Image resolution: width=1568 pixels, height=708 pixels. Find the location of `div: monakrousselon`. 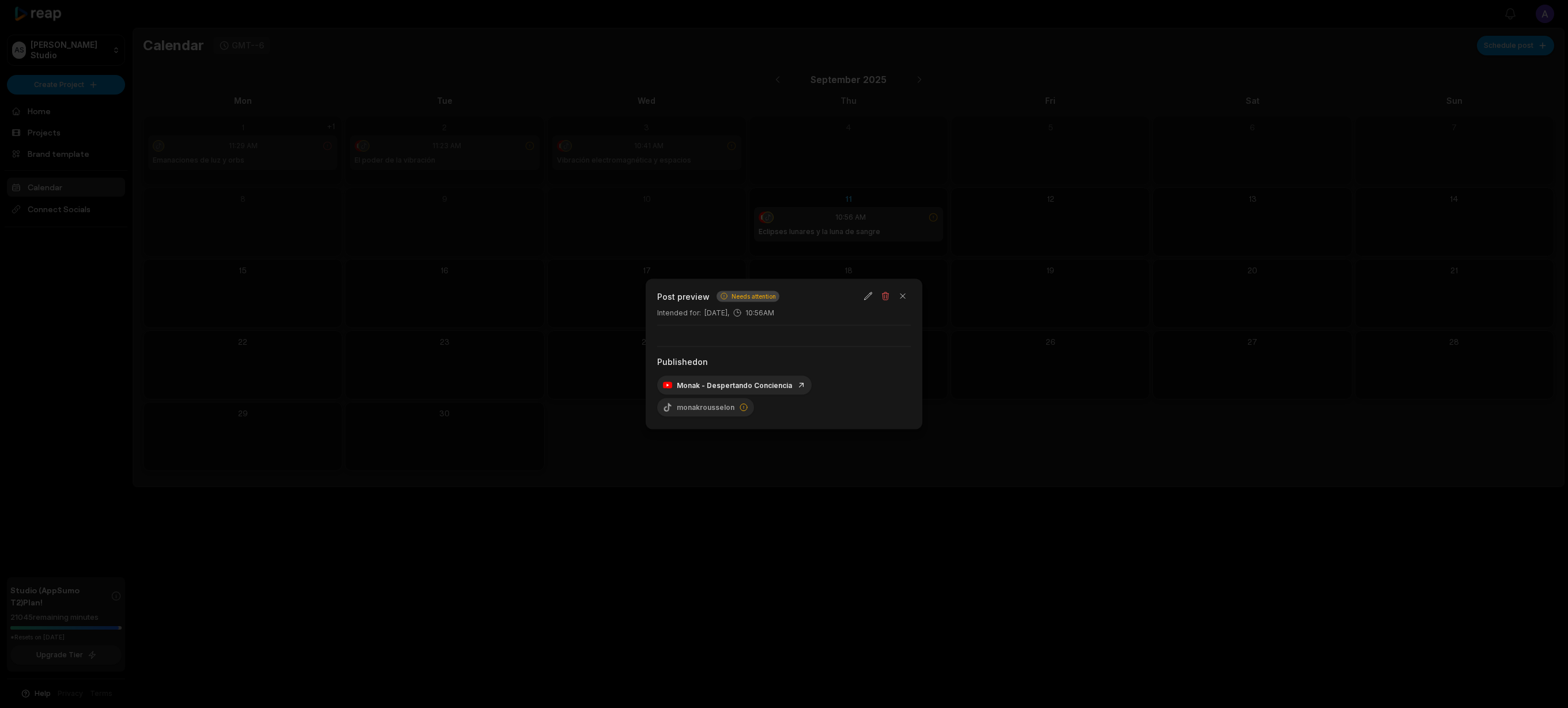

div: monakrousselon is located at coordinates (705, 407).